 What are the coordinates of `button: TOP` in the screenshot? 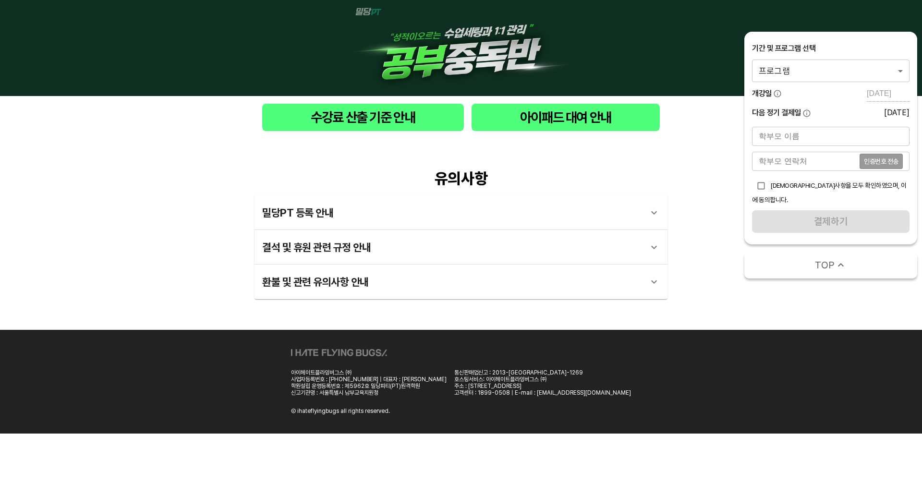 It's located at (831, 265).